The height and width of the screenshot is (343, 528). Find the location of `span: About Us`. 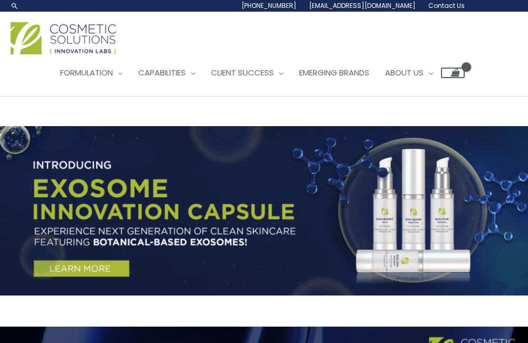

span: About Us is located at coordinates (404, 72).